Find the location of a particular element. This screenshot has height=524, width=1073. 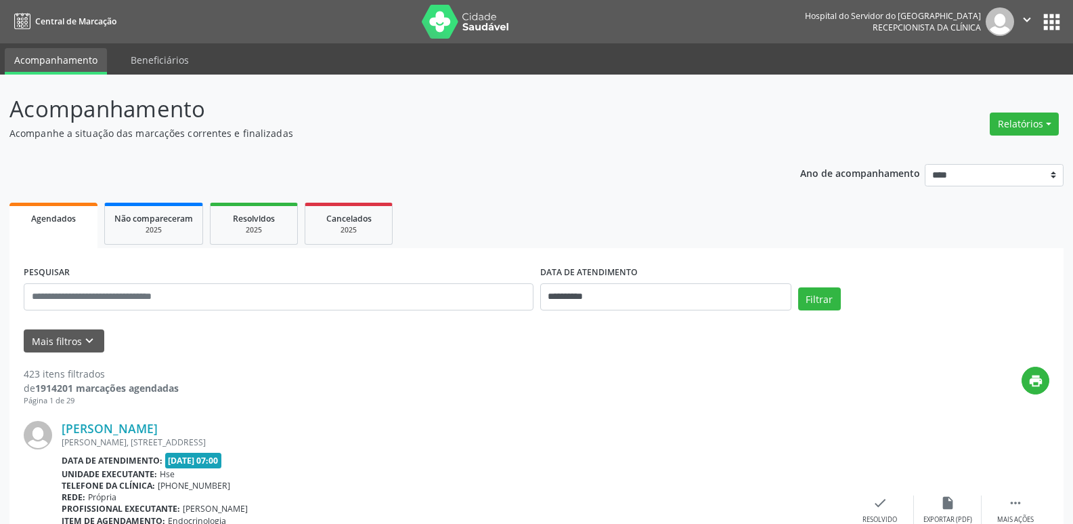

button: Filtrar is located at coordinates (819, 299).